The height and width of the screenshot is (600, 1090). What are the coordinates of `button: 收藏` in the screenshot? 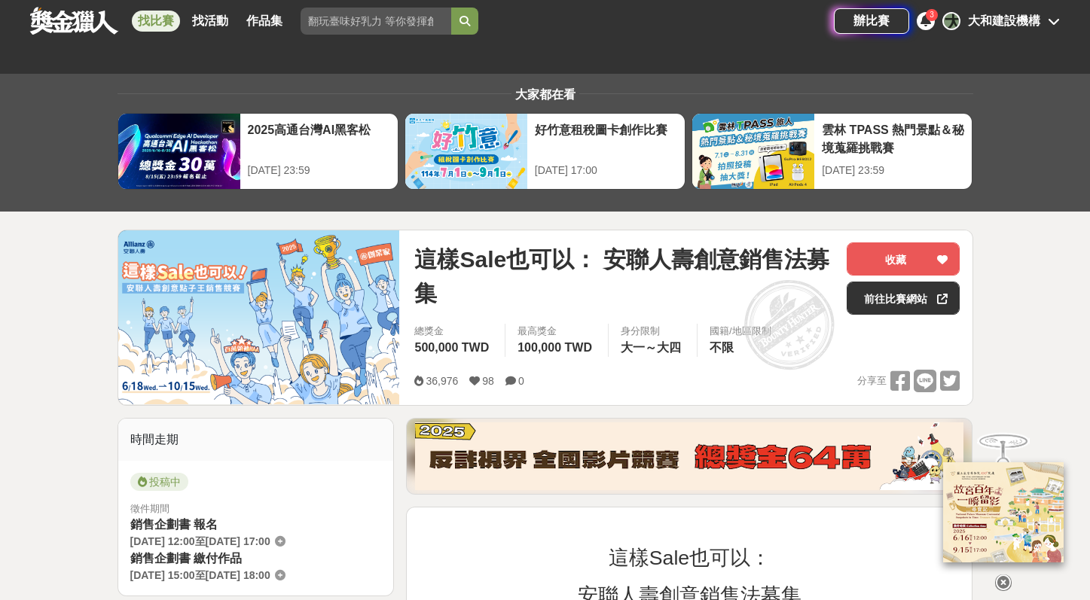 It's located at (903, 259).